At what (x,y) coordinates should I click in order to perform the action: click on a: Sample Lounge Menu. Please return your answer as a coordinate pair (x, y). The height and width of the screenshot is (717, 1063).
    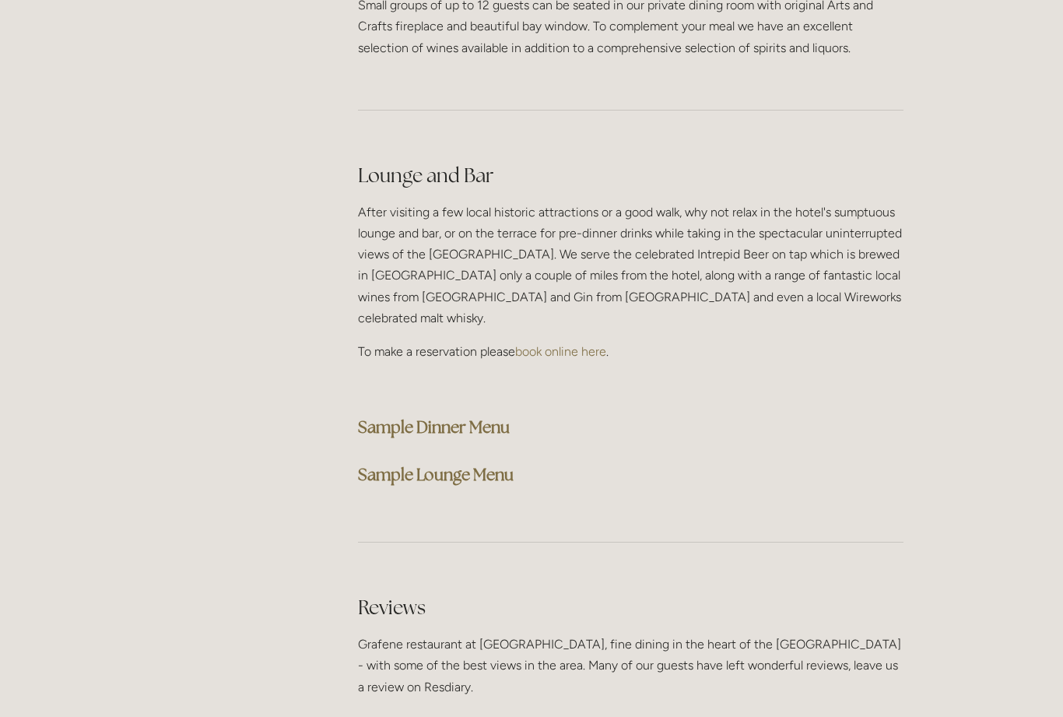
    Looking at the image, I should click on (436, 474).